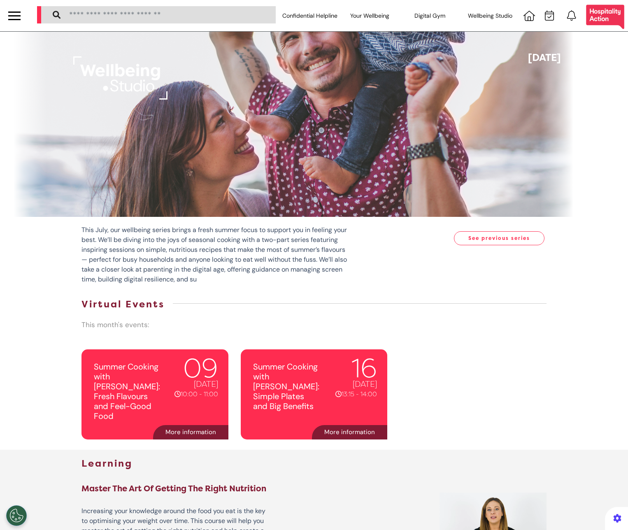  I want to click on h4: Master The Art Of Getting The Right Nutrition, so click(175, 489).